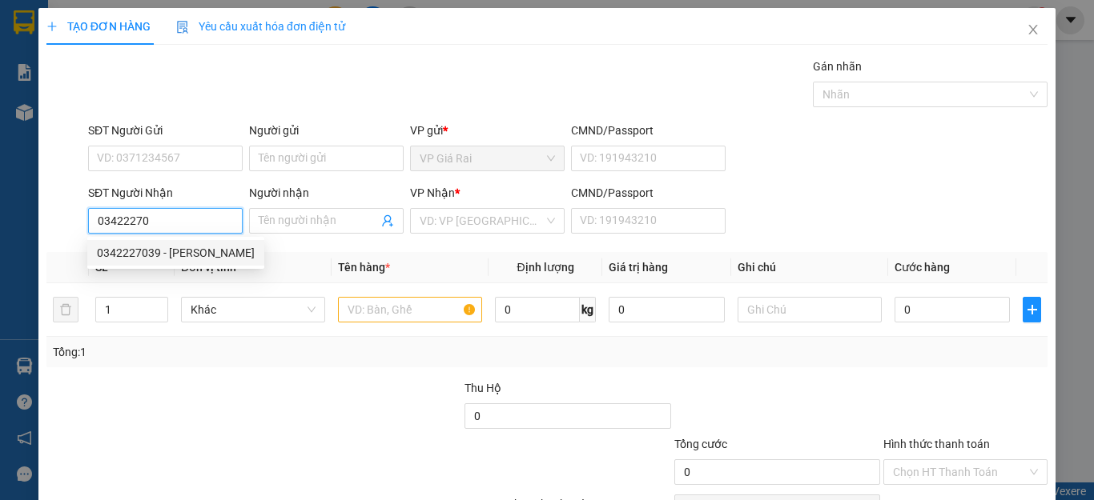 The image size is (1094, 500). Describe the element at coordinates (809, 267) in the screenshot. I see `th: Ghi chú` at that location.